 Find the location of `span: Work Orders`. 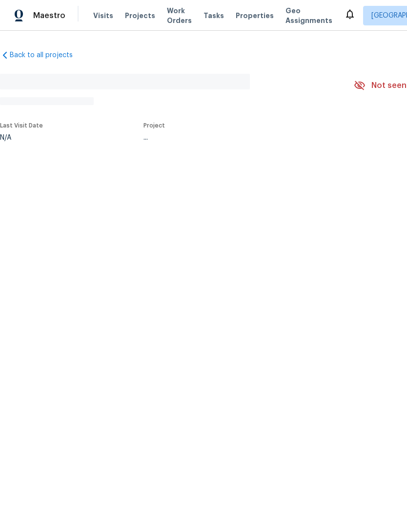

span: Work Orders is located at coordinates (179, 16).